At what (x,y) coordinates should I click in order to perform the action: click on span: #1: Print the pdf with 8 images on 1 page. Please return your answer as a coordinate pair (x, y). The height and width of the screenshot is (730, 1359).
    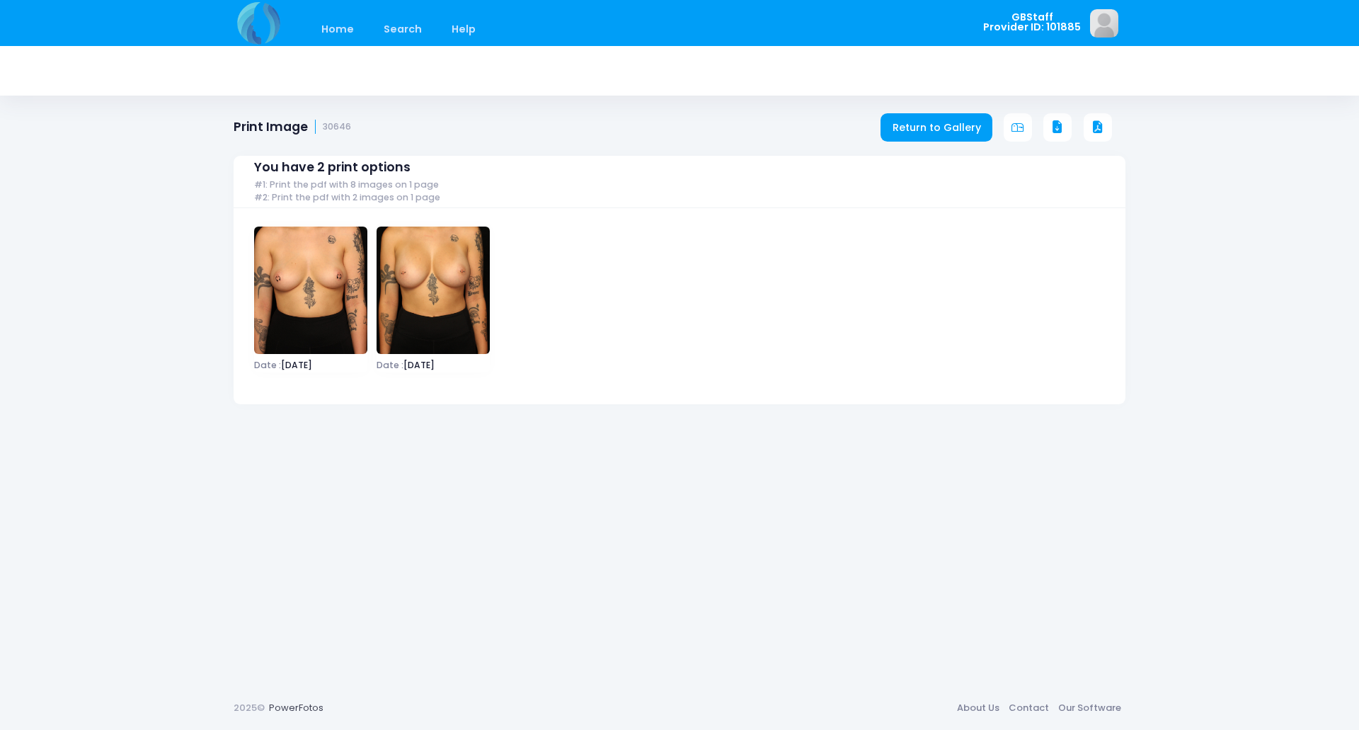
    Looking at the image, I should click on (346, 185).